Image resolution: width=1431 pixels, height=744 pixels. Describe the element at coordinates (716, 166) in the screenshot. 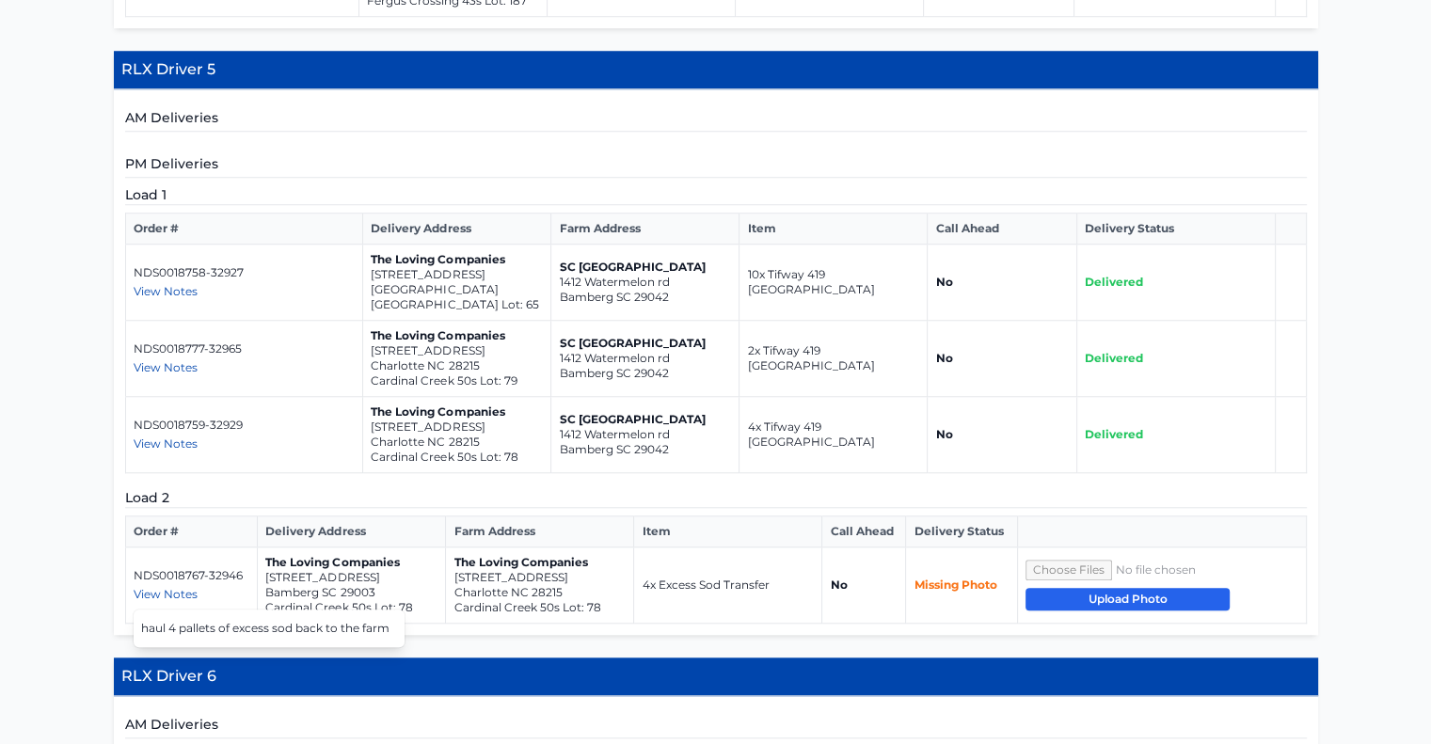

I see `h5: PM Deliveries` at that location.